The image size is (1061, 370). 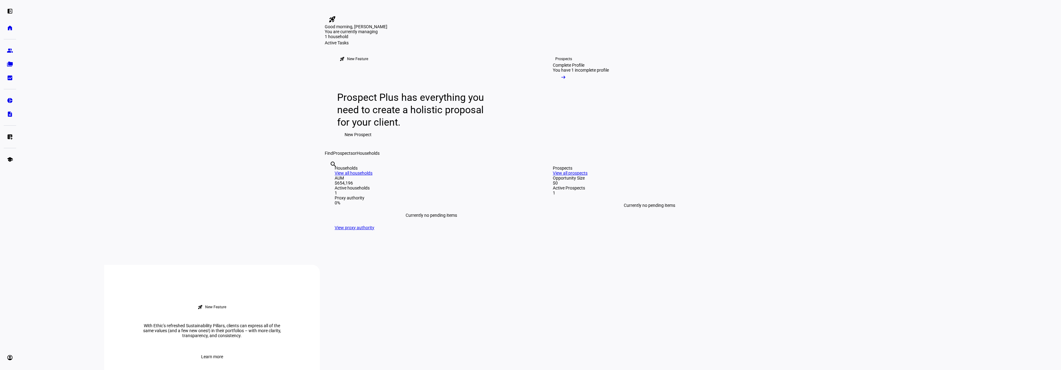 What do you see at coordinates (354, 173) in the screenshot?
I see `a: View all households` at bounding box center [354, 173].